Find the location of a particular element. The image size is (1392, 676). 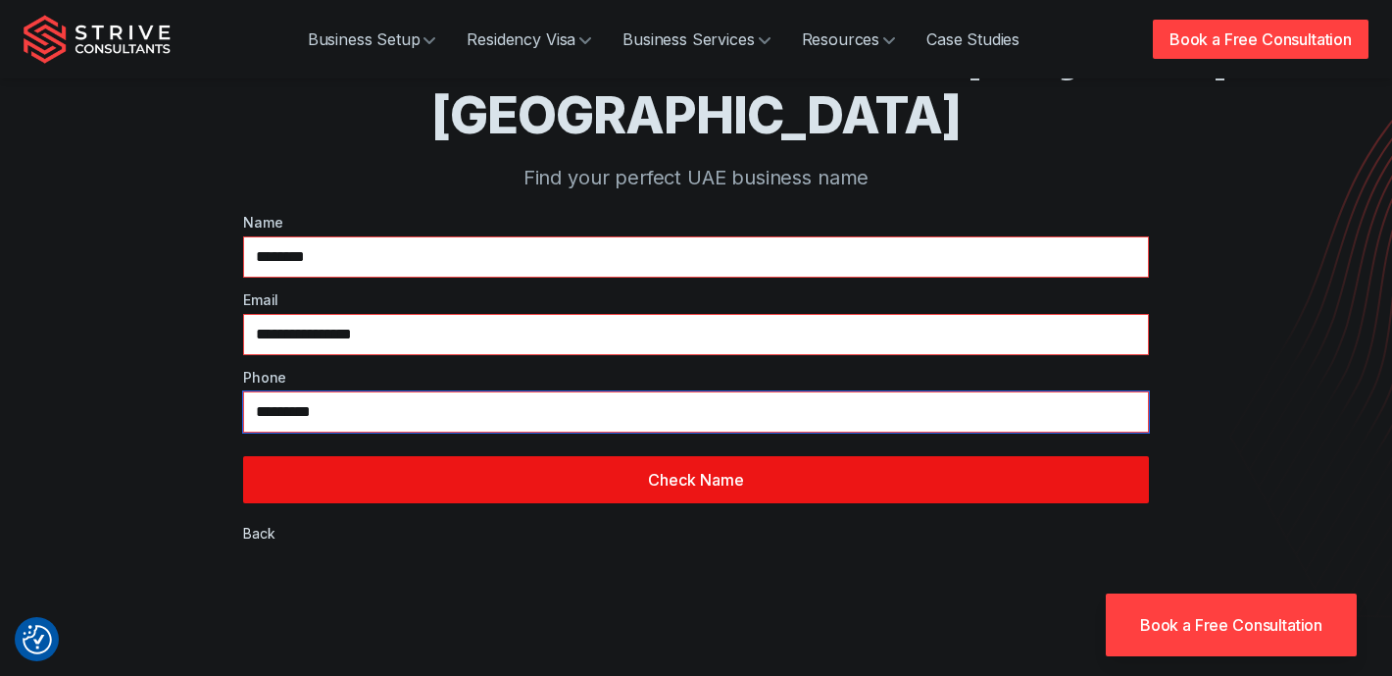

a: Business Services is located at coordinates (696, 39).